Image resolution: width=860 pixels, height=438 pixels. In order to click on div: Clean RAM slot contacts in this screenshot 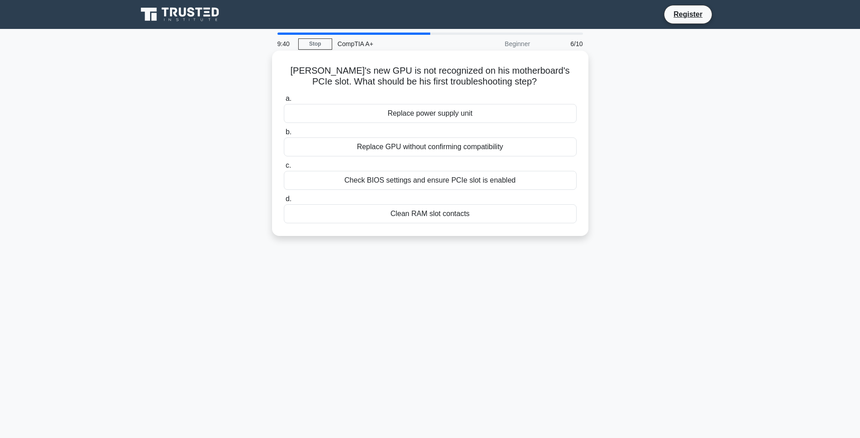, I will do `click(430, 214)`.